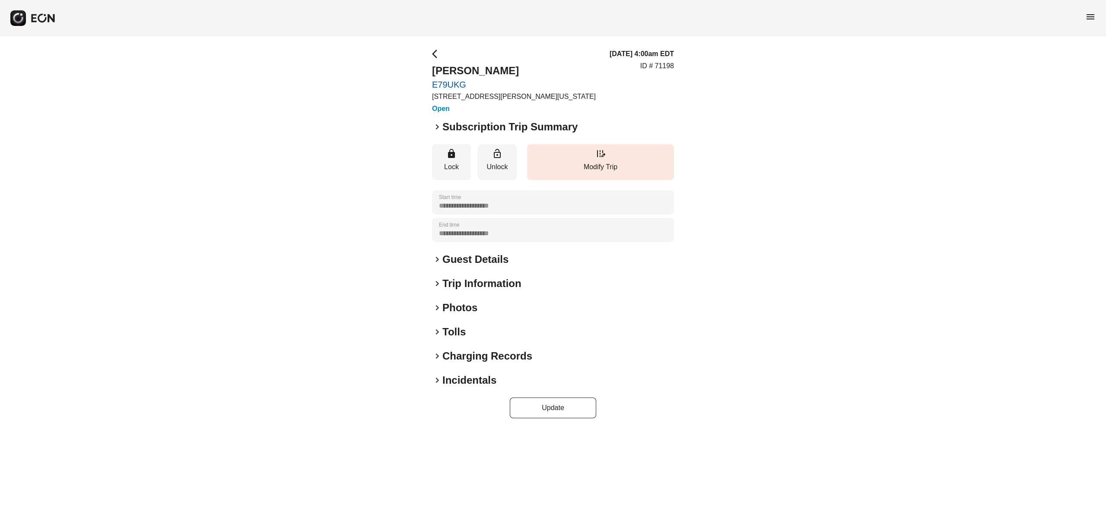  I want to click on span: arrow_back_ios, so click(437, 54).